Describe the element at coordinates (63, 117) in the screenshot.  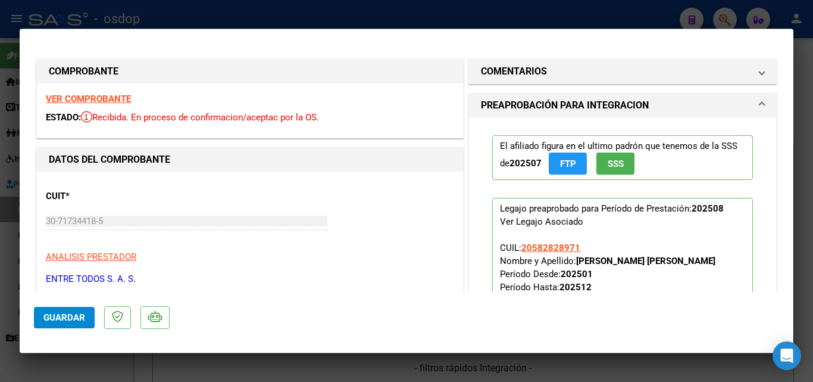
I see `span: ESTADO:` at that location.